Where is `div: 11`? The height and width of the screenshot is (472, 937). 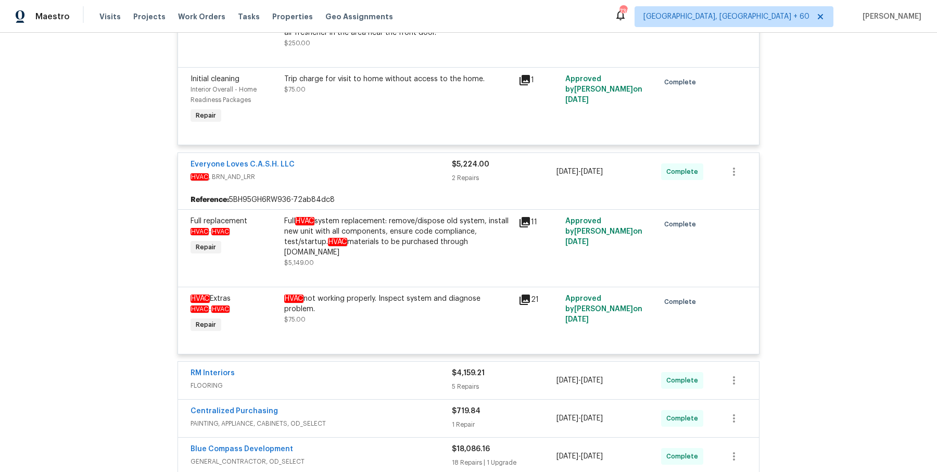
div: 11 is located at coordinates (539, 222).